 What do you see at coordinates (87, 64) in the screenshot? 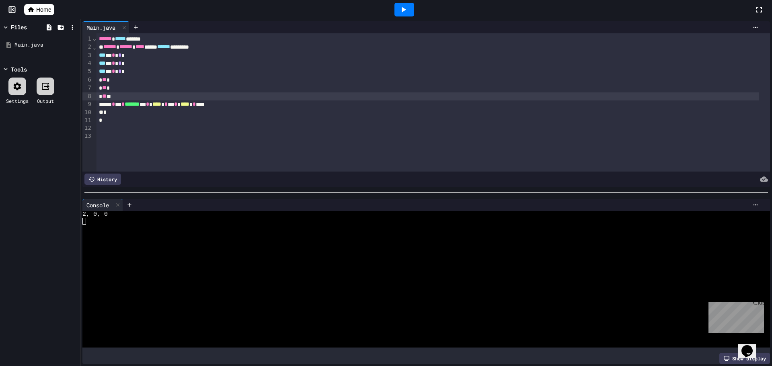
I see `div: 4` at bounding box center [87, 64].